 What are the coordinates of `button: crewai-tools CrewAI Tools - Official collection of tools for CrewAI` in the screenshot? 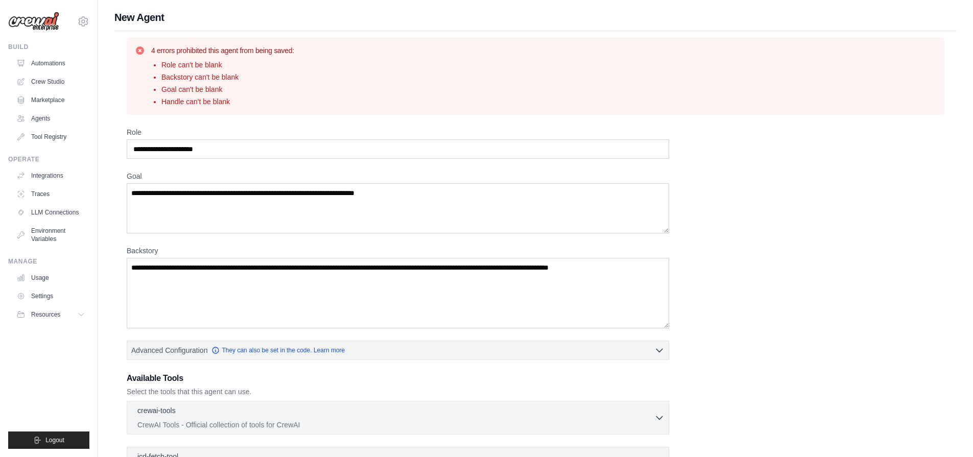 It's located at (398, 418).